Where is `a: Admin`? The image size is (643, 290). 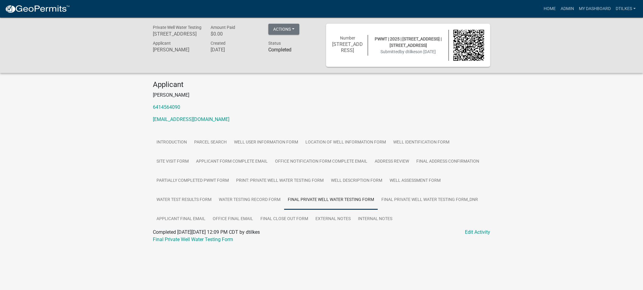
a: Admin is located at coordinates (567, 9).